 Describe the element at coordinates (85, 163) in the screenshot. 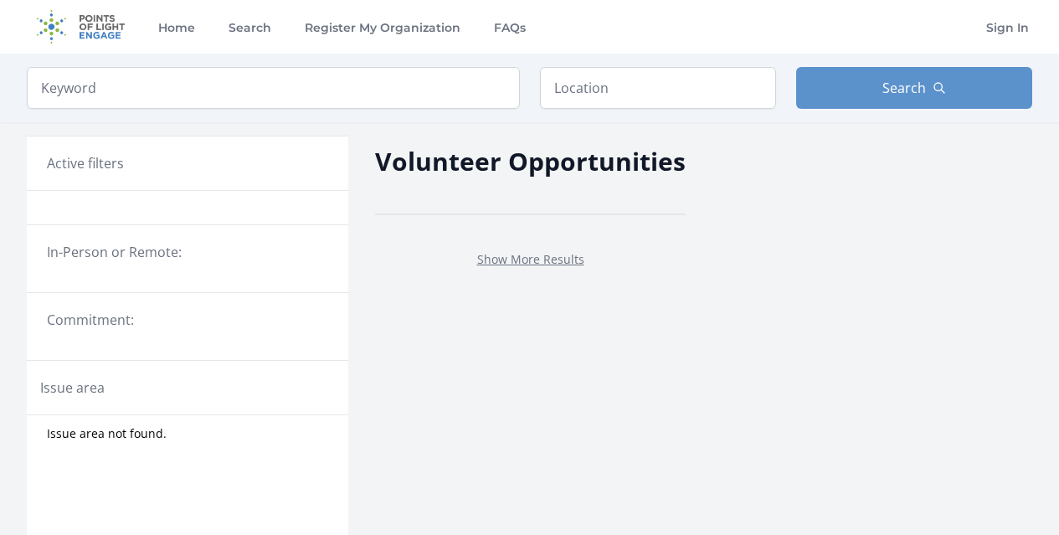

I see `h3: Active filters` at that location.